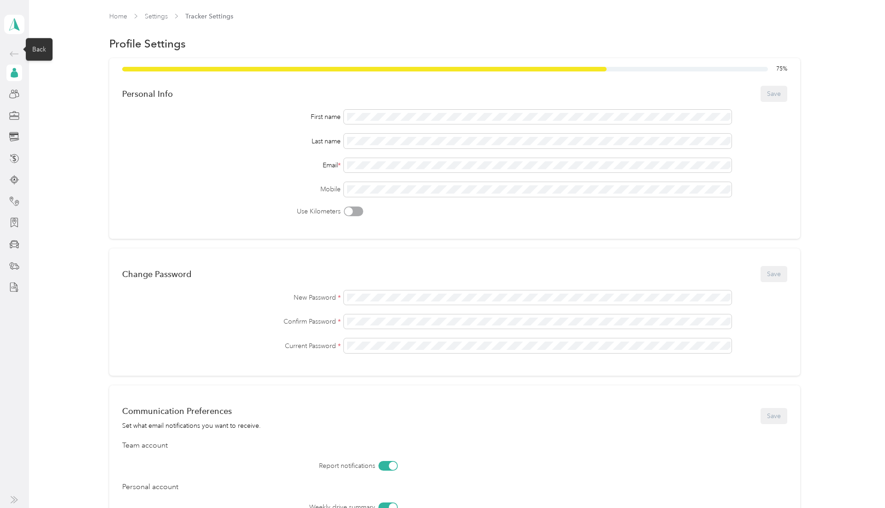 The height and width of the screenshot is (508, 885). What do you see at coordinates (191, 411) in the screenshot?
I see `div: Communication Preferences` at bounding box center [191, 411].